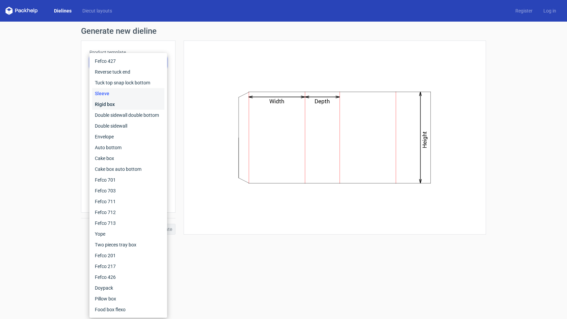  What do you see at coordinates (128, 310) in the screenshot?
I see `div: Food box flexo` at bounding box center [128, 310].